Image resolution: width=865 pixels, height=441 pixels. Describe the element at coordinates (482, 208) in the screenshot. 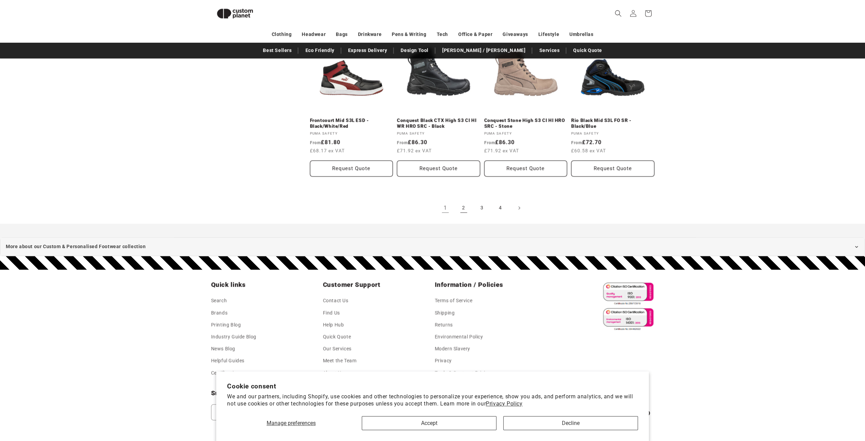

I see `nav: Pagination` at that location.